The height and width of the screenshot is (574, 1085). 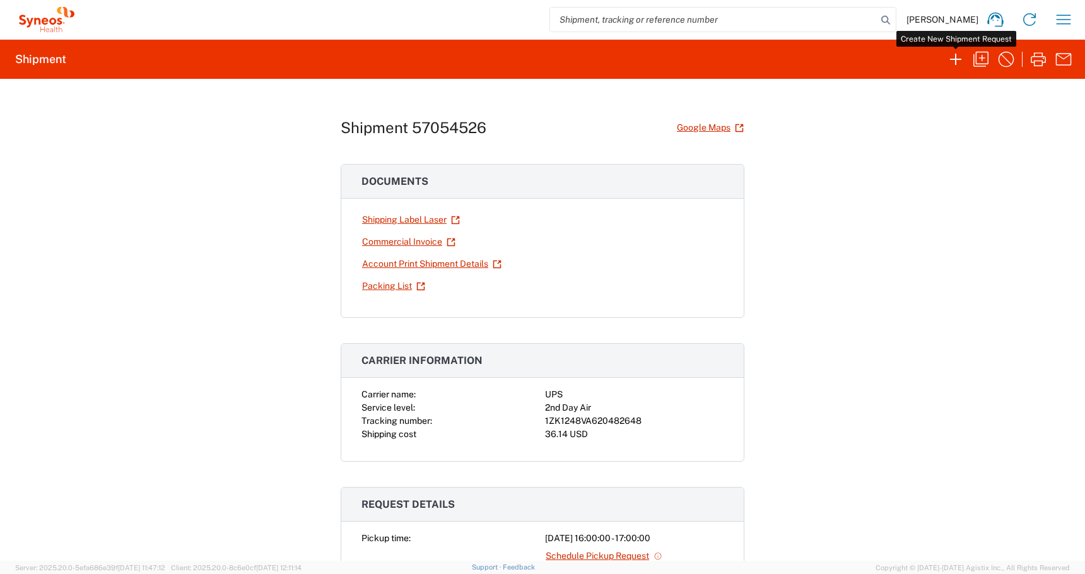 I want to click on a: Packing List, so click(x=394, y=286).